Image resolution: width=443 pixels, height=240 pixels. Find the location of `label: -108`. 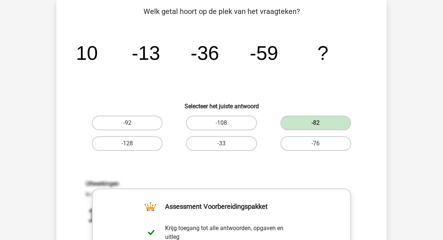

label: -108 is located at coordinates (221, 123).